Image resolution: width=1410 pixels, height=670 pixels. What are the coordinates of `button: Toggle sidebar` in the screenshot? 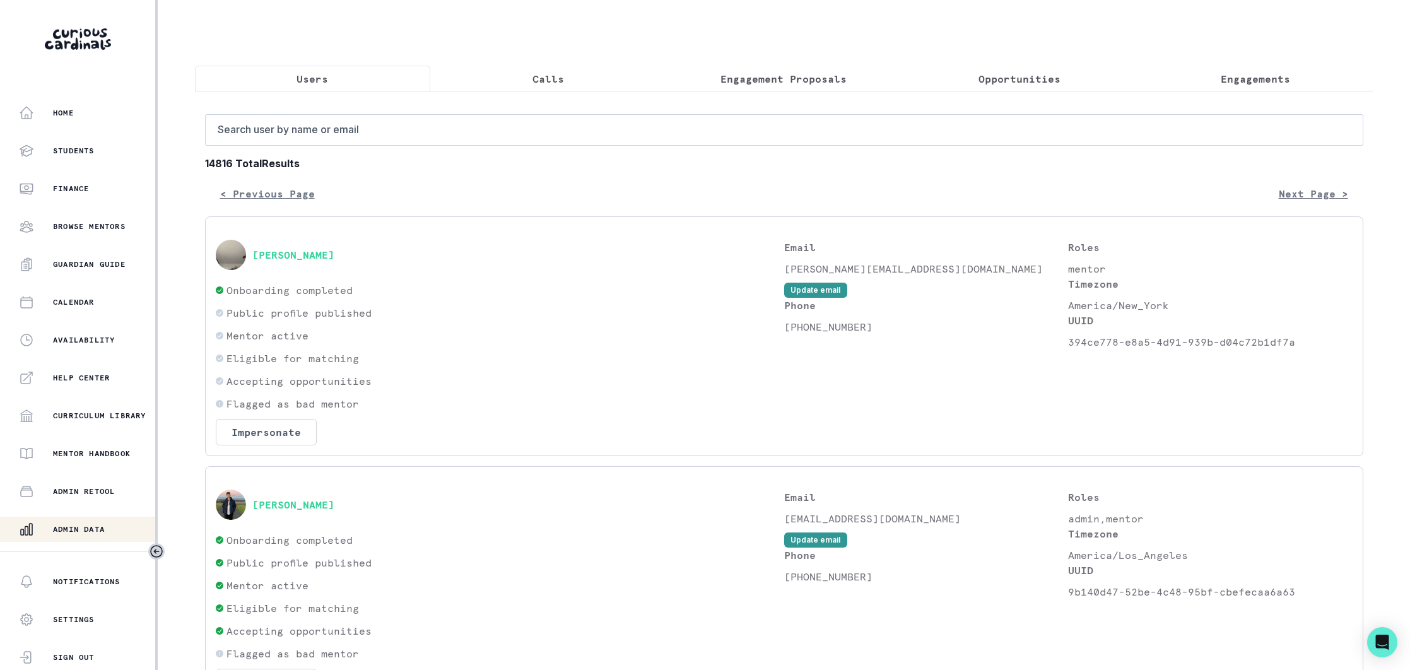 It's located at (156, 551).